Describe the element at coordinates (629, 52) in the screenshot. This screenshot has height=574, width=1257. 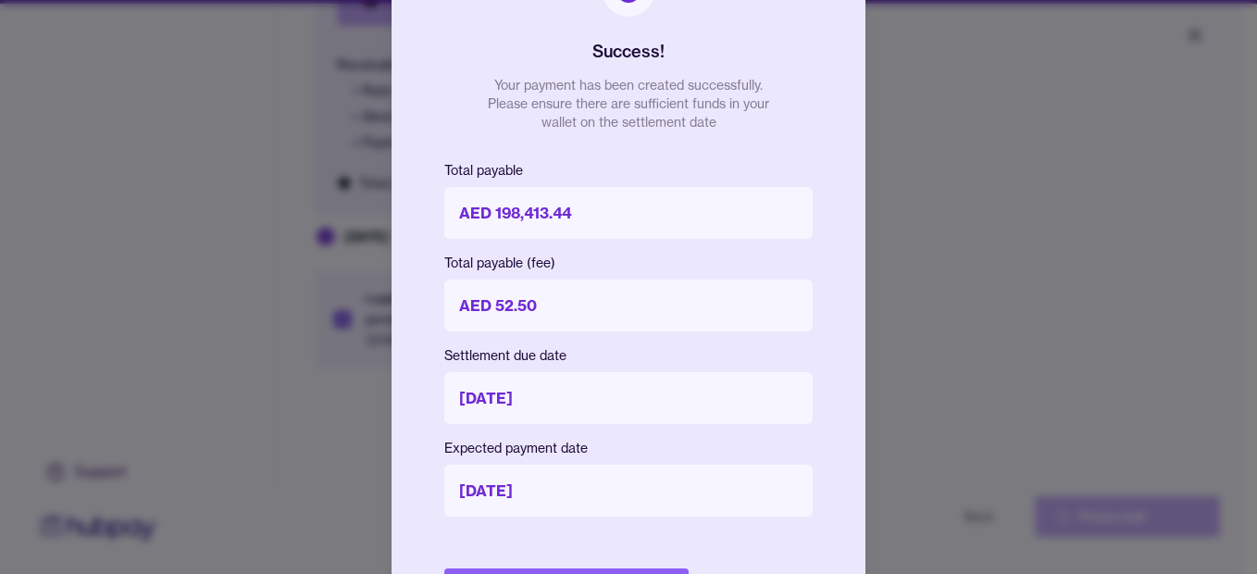
I see `h2: Success!` at that location.